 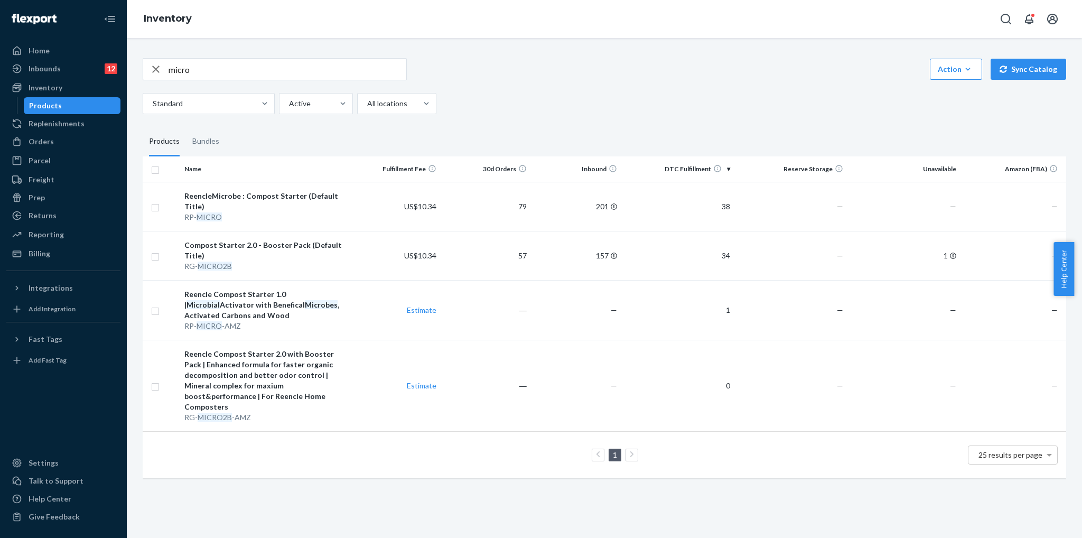 What do you see at coordinates (52, 308) in the screenshot?
I see `div: Add Integration` at bounding box center [52, 308].